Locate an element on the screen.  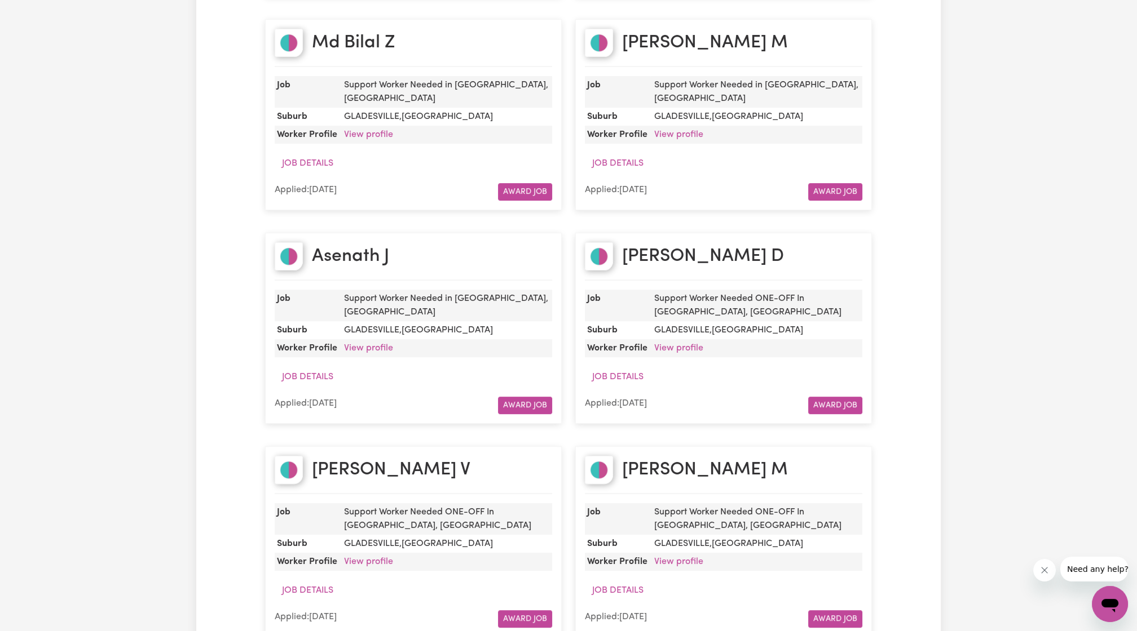
img: Michelle is located at coordinates (599, 43).